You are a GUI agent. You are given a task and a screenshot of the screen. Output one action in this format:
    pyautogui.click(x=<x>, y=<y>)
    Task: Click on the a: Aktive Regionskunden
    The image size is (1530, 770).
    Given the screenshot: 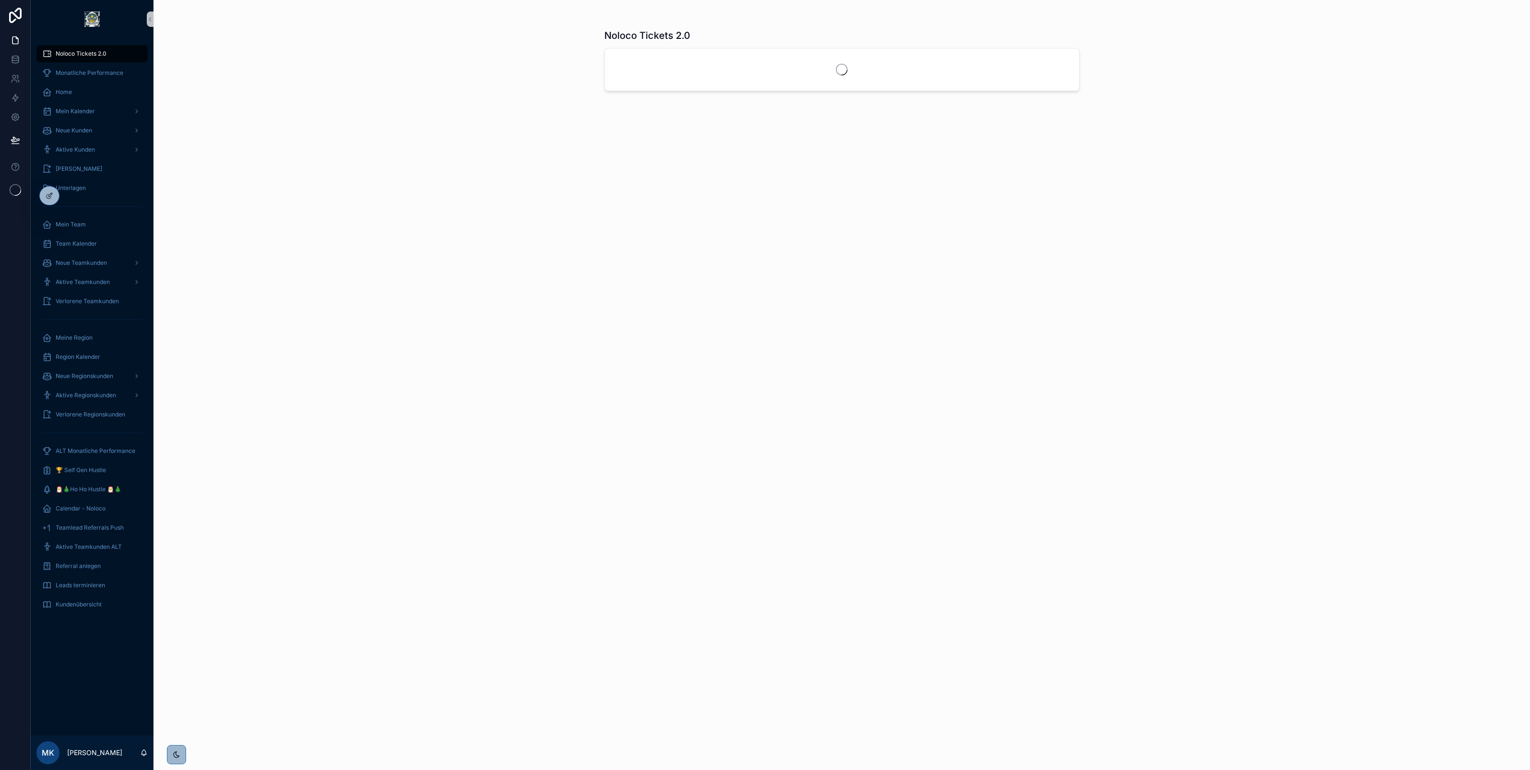 What is the action you would take?
    pyautogui.click(x=92, y=395)
    